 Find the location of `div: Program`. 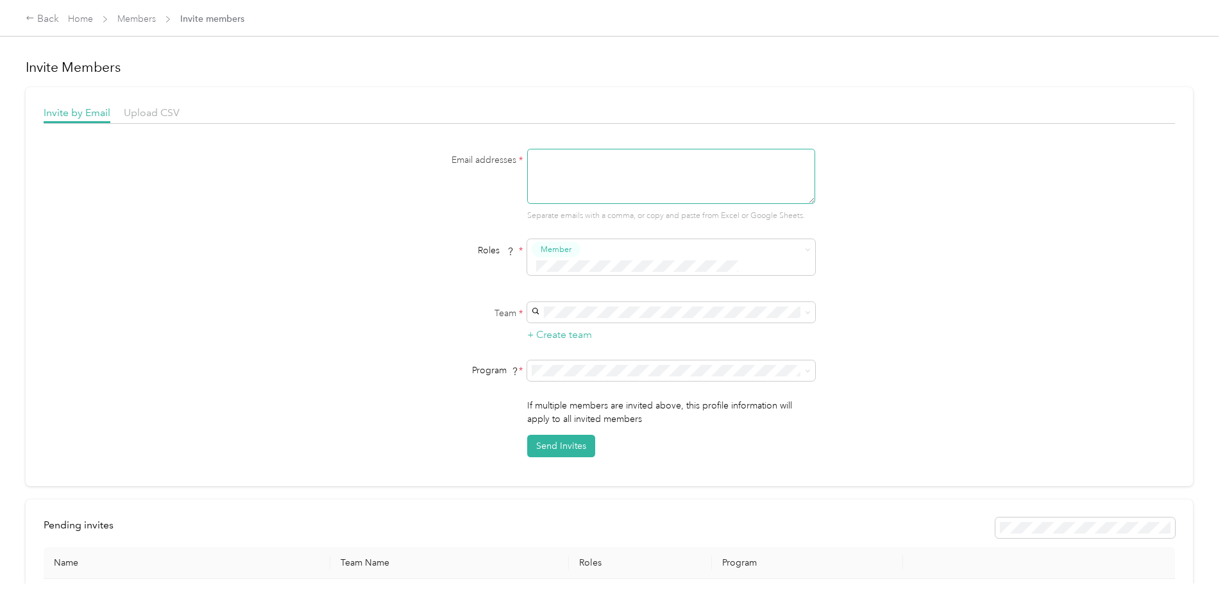

div: Program is located at coordinates (442, 370).